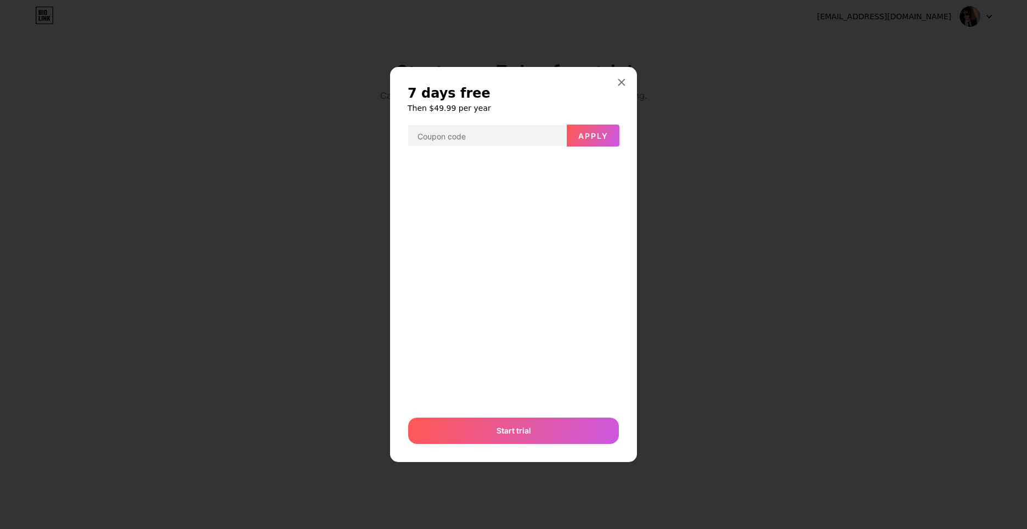 The width and height of the screenshot is (1027, 529). I want to click on input: Coupon code, so click(487, 136).